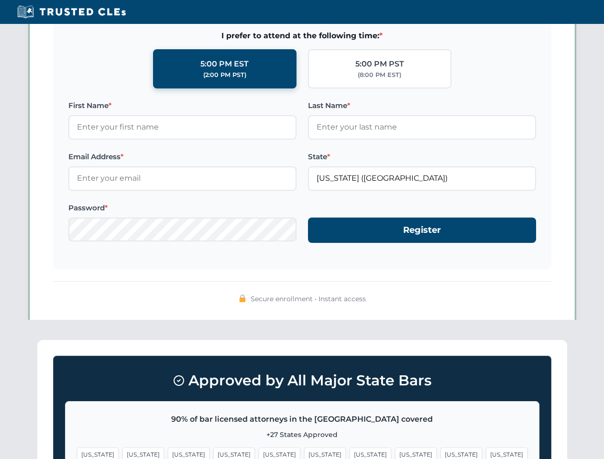 This screenshot has width=604, height=459. What do you see at coordinates (422, 230) in the screenshot?
I see `button: Register` at bounding box center [422, 230].